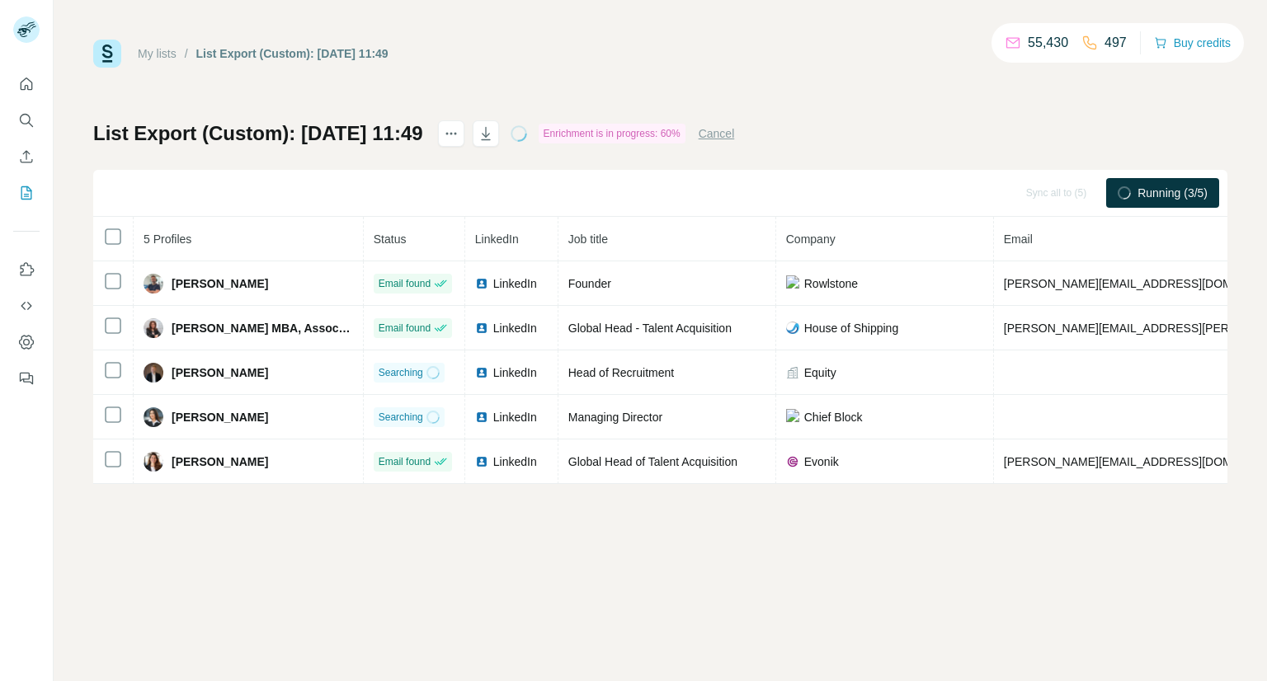 The height and width of the screenshot is (681, 1267). I want to click on span: Rowlstone, so click(831, 284).